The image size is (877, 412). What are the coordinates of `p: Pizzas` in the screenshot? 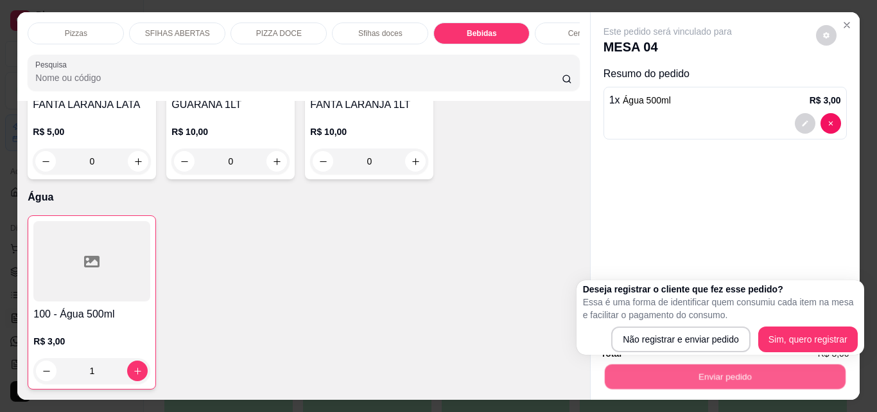 It's located at (76, 33).